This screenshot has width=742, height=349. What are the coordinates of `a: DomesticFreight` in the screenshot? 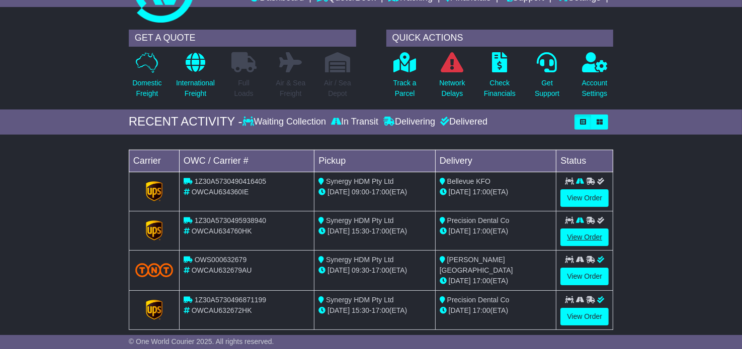 It's located at (147, 78).